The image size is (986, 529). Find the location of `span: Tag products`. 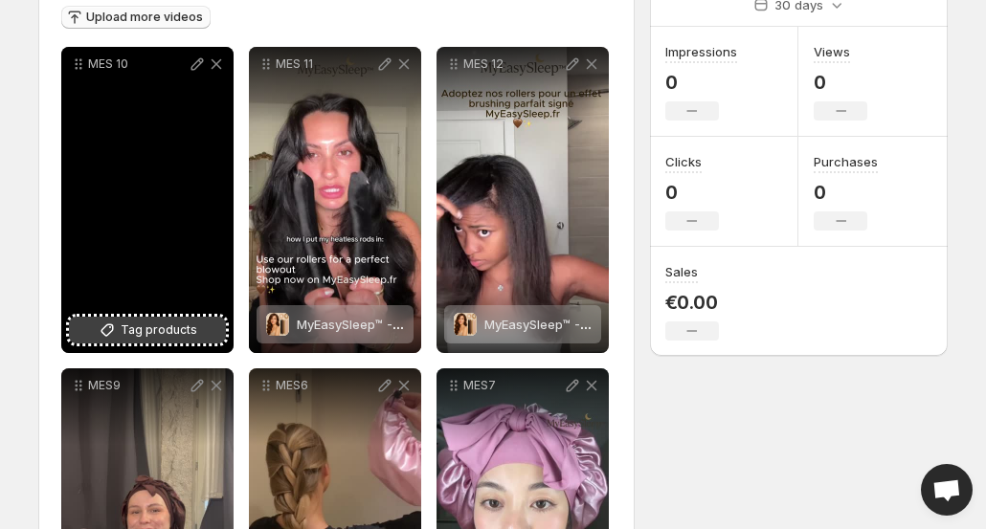

span: Tag products is located at coordinates (159, 330).